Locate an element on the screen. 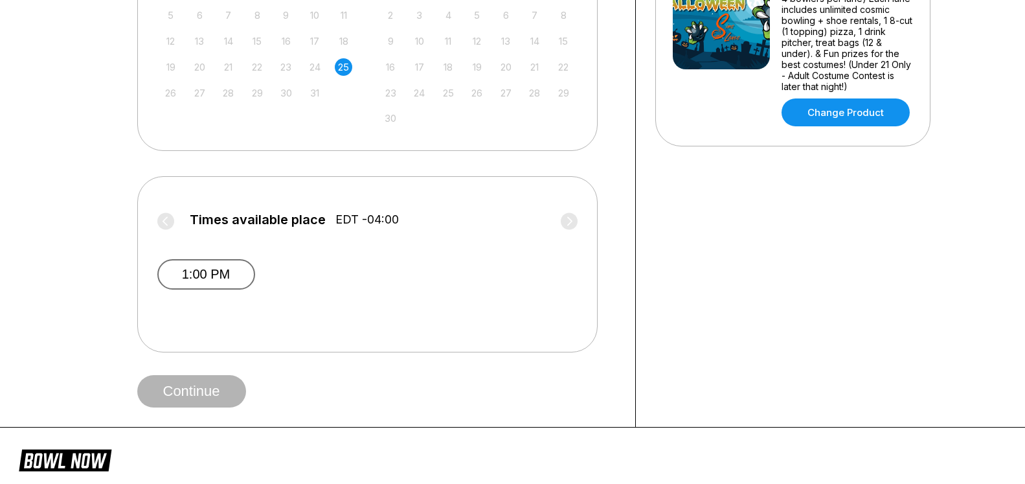 This screenshot has height=484, width=1025. div: Not available Sunday, October 26th, 2025 is located at coordinates (170, 93).